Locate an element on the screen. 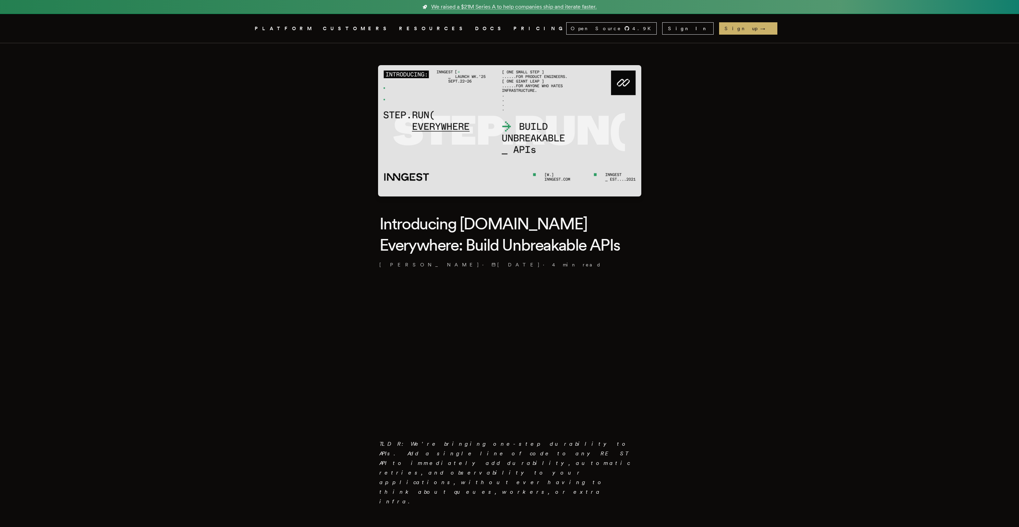  button: RESOURCES is located at coordinates (433, 28).